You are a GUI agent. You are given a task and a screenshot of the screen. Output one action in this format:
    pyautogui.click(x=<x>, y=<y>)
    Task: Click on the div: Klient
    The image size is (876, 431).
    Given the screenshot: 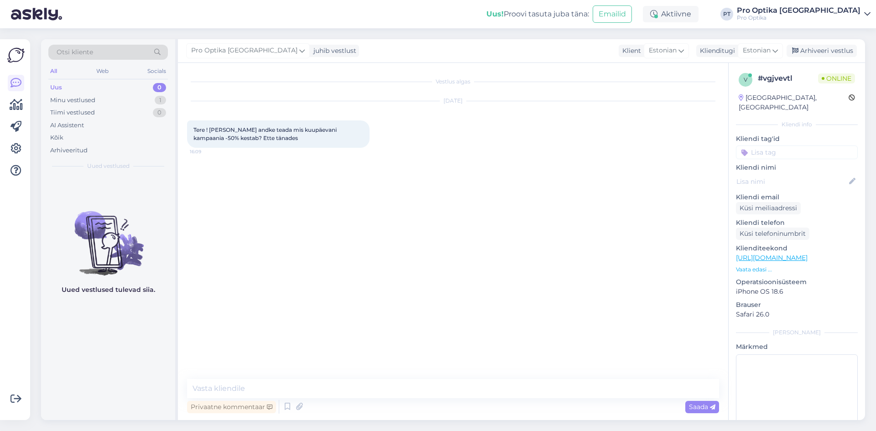 What is the action you would take?
    pyautogui.click(x=629, y=51)
    